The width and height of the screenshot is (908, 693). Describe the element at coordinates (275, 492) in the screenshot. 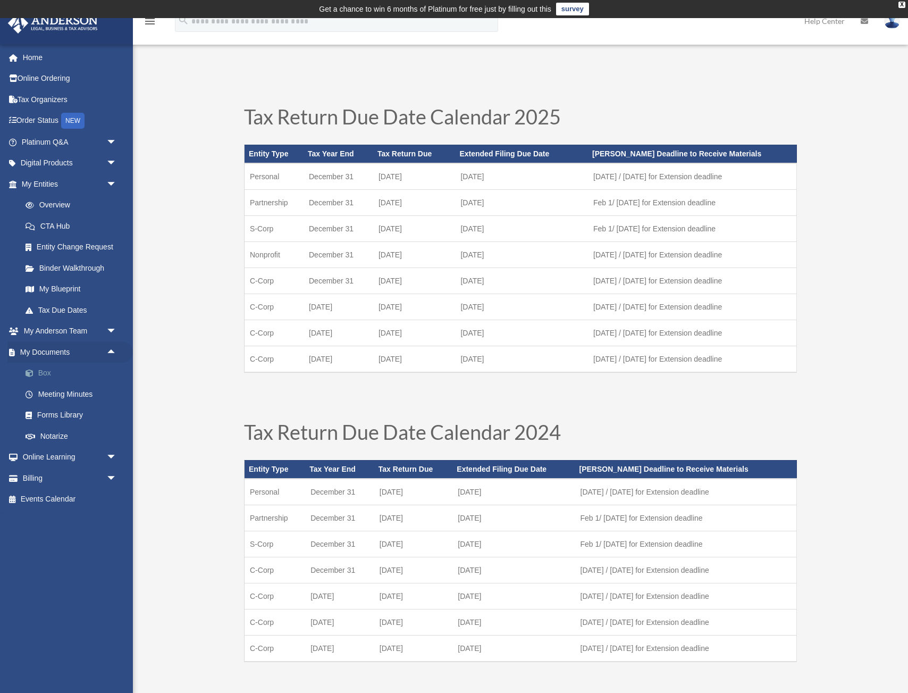

I see `td: Personal` at that location.